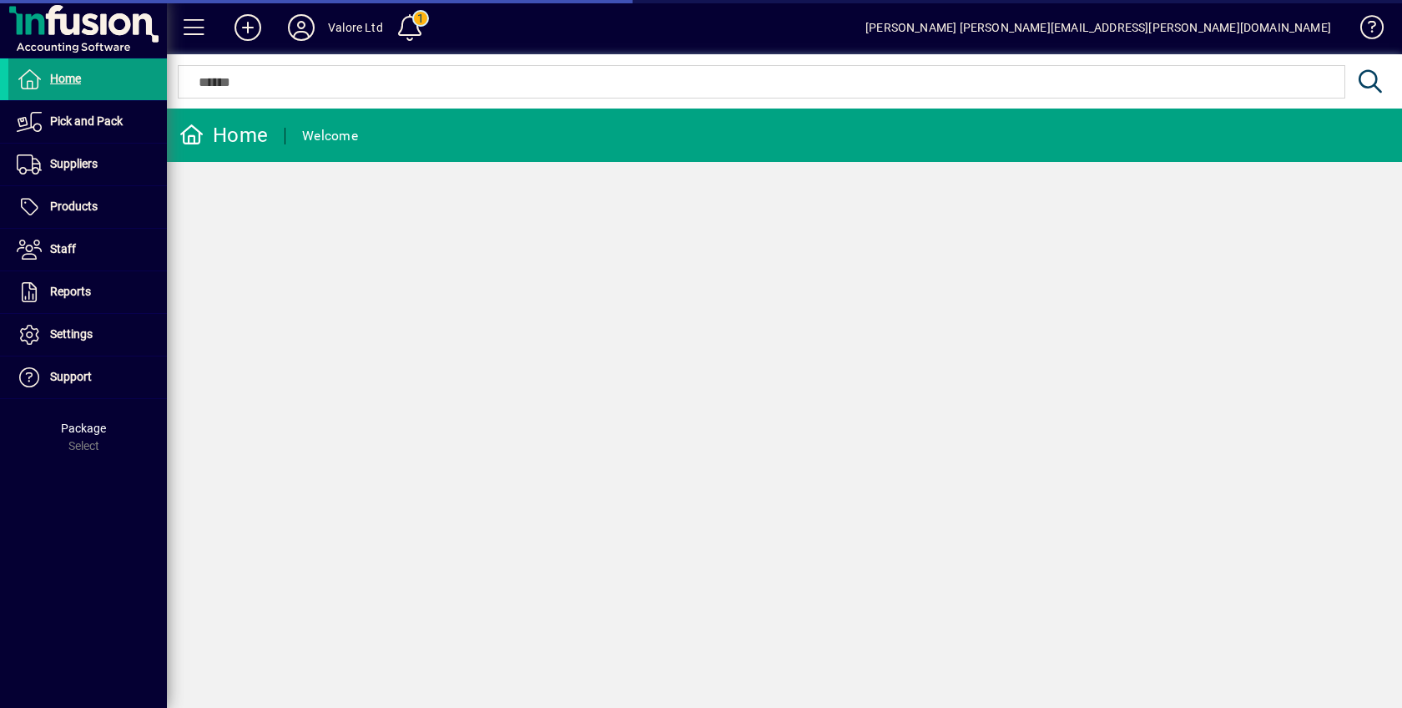  What do you see at coordinates (88, 250) in the screenshot?
I see `a: Staff` at bounding box center [88, 250].